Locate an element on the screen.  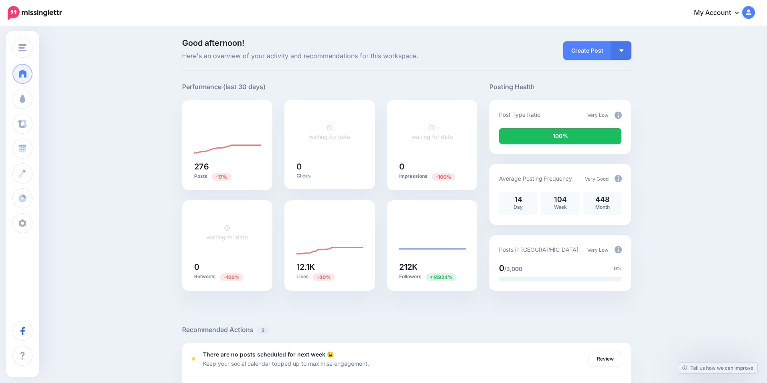
a: My Account is located at coordinates (721, 13).